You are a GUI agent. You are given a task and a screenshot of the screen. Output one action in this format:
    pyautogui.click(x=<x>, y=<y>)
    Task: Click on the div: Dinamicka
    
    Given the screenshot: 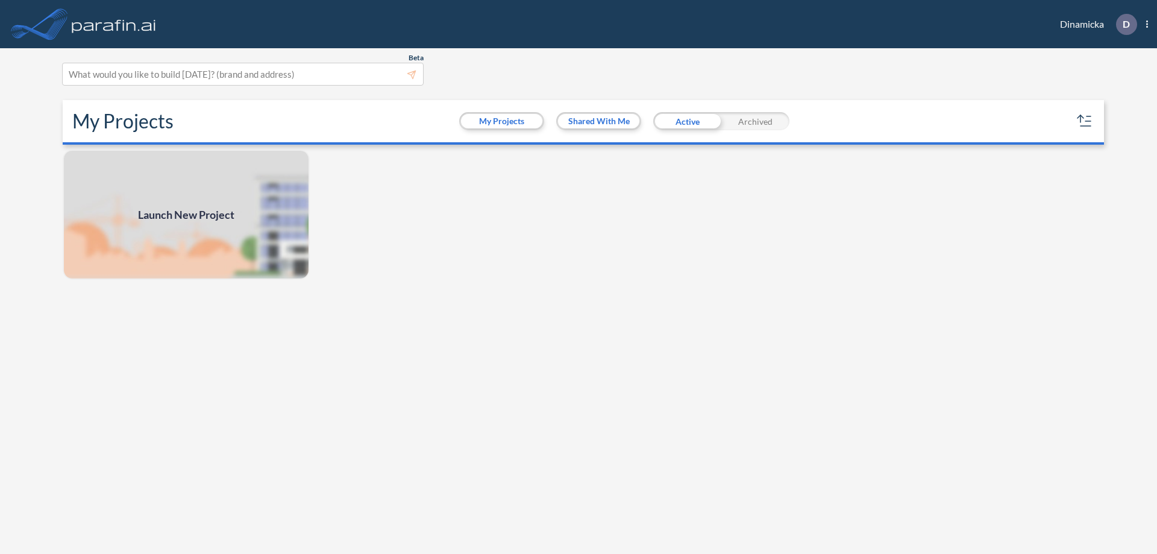 What is the action you would take?
    pyautogui.click(x=1095, y=24)
    